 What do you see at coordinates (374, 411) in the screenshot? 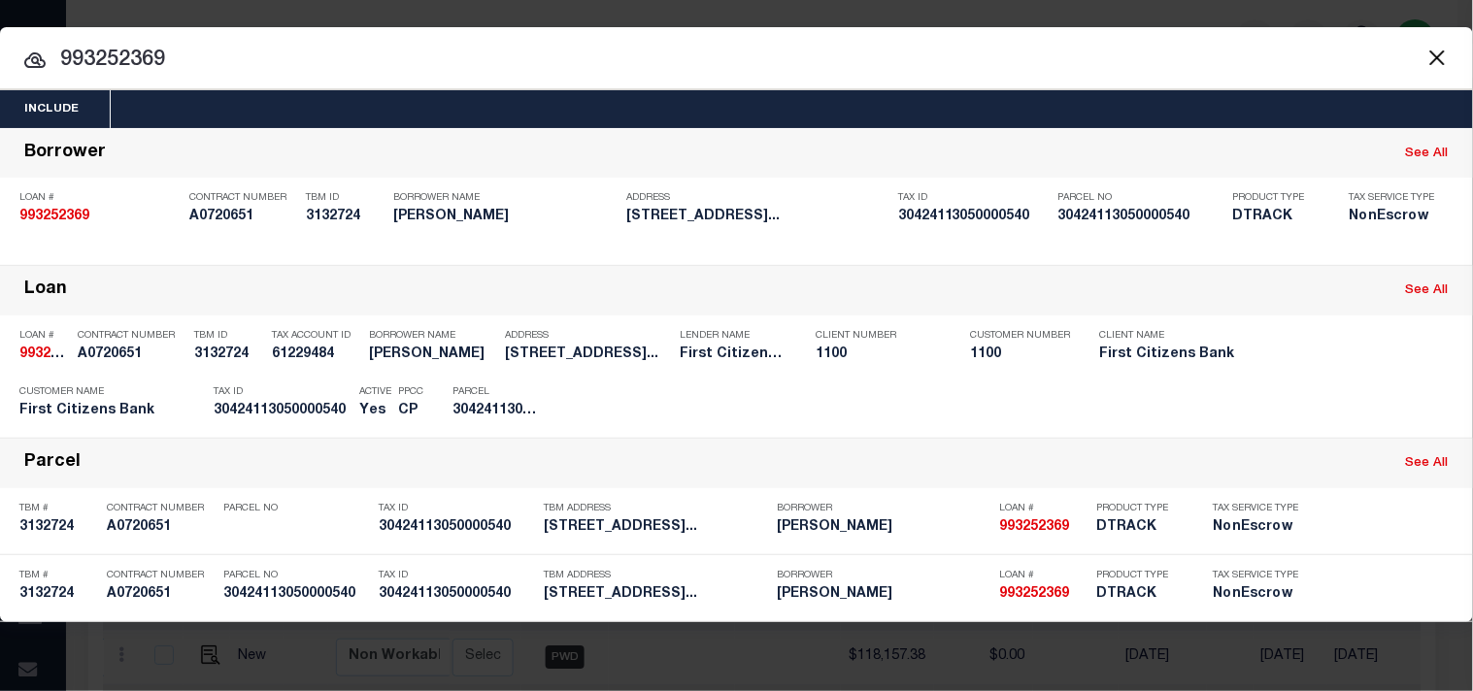
I see `h5: Yes` at bounding box center [374, 411].